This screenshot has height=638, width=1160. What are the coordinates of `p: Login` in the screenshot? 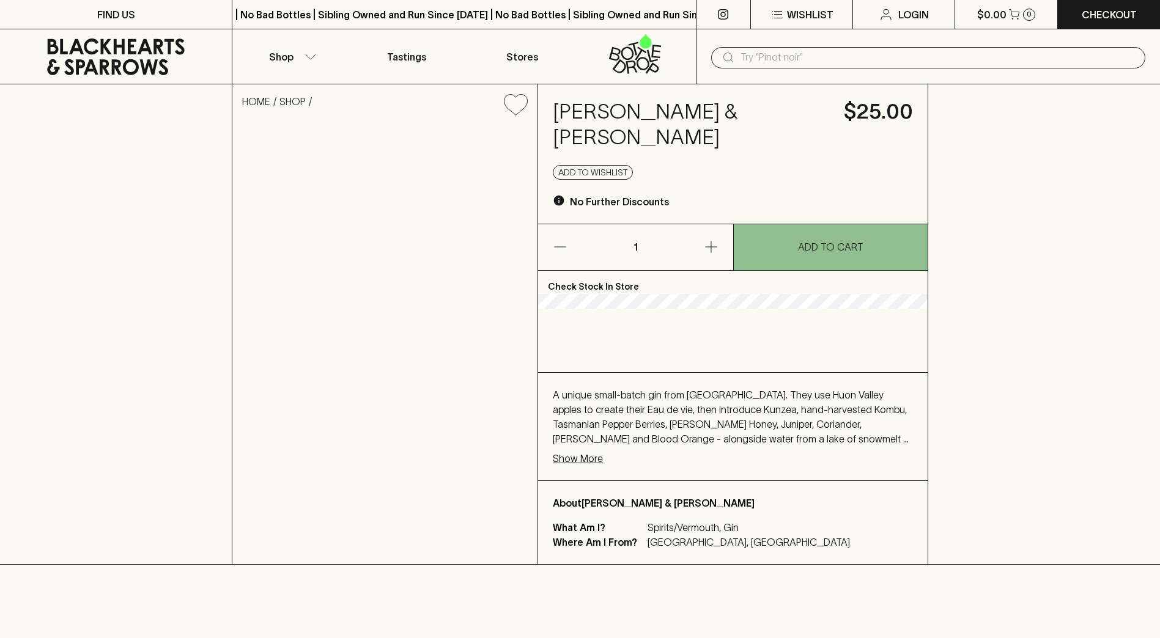 It's located at (913, 15).